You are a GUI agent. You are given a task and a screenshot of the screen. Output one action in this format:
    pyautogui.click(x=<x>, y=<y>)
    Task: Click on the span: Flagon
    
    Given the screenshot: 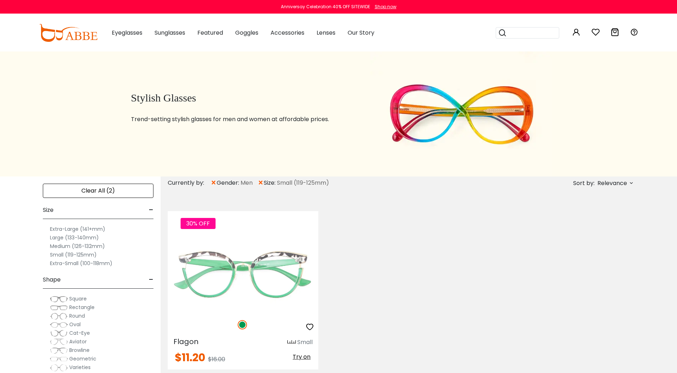 What is the action you would take?
    pyautogui.click(x=186, y=341)
    